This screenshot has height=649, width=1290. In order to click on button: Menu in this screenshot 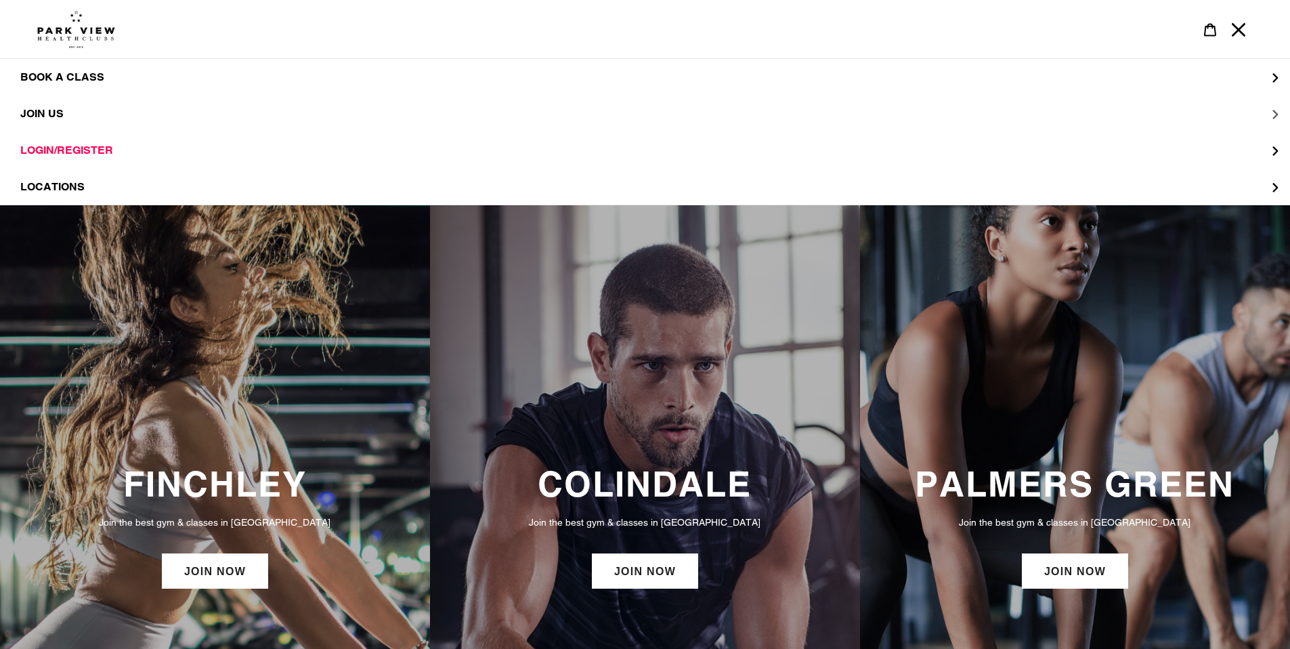, I will do `click(1239, 29)`.